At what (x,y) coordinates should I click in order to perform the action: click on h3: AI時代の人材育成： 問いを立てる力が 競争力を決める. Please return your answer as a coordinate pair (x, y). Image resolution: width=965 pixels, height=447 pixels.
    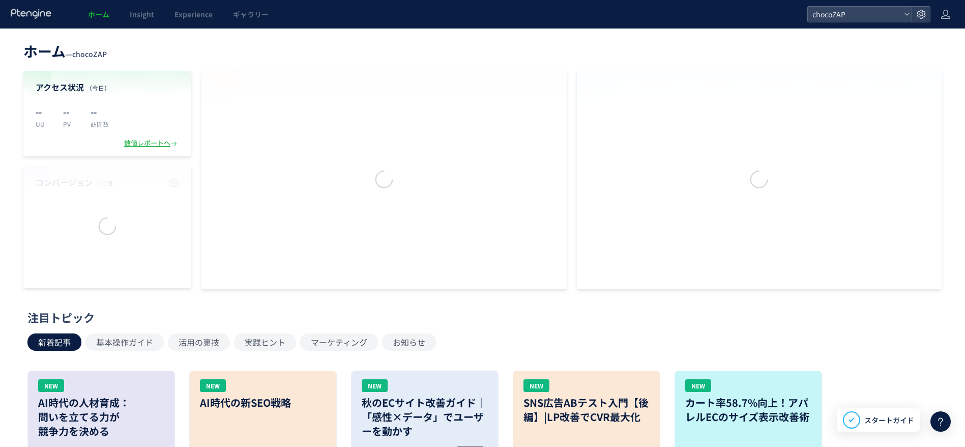
    Looking at the image, I should click on (101, 417).